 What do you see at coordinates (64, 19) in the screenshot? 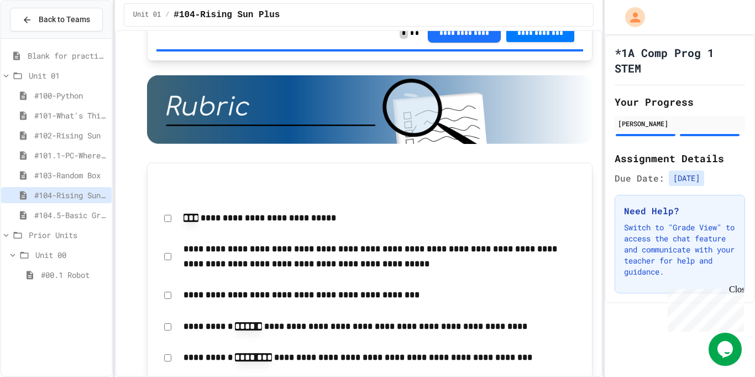
I see `span: Back to Teams` at bounding box center [64, 19].